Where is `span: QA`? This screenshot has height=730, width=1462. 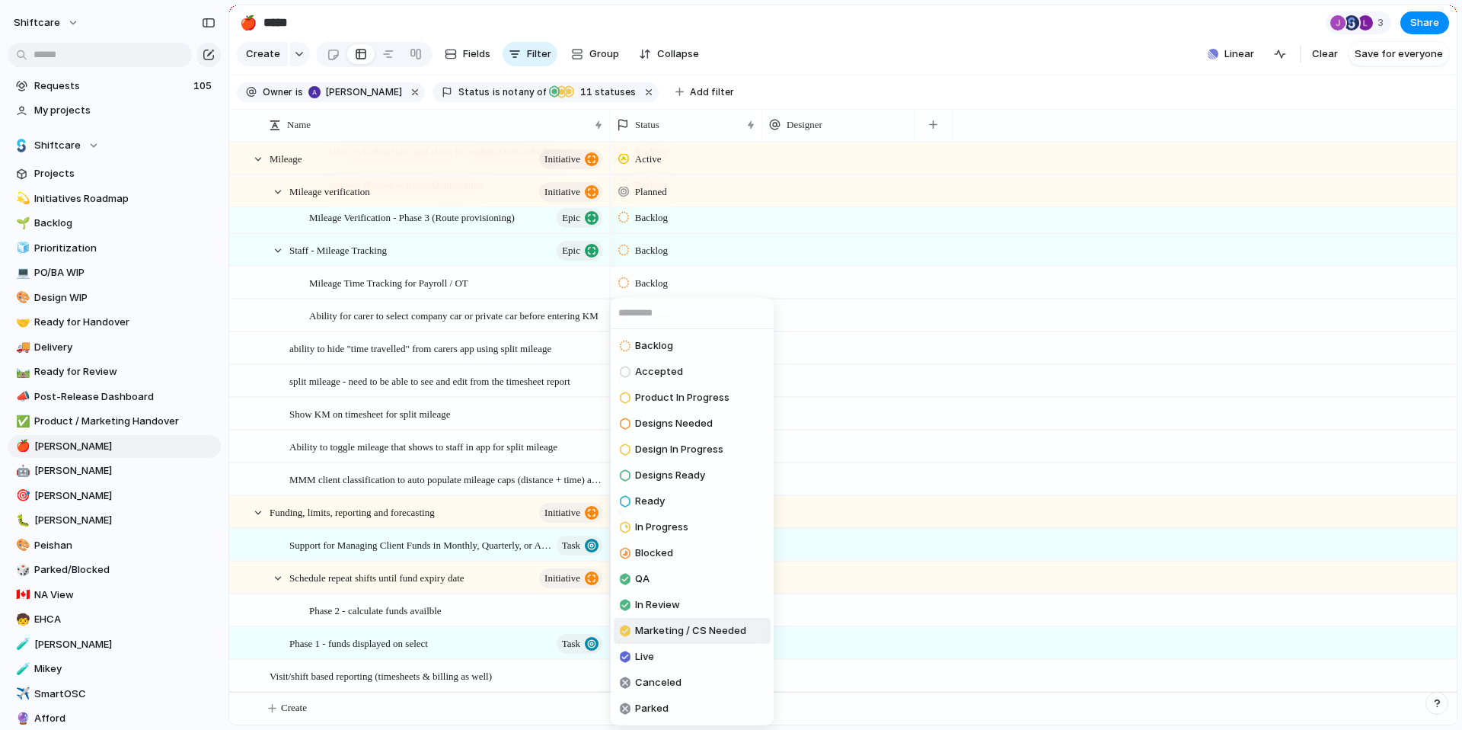 span: QA is located at coordinates (642, 579).